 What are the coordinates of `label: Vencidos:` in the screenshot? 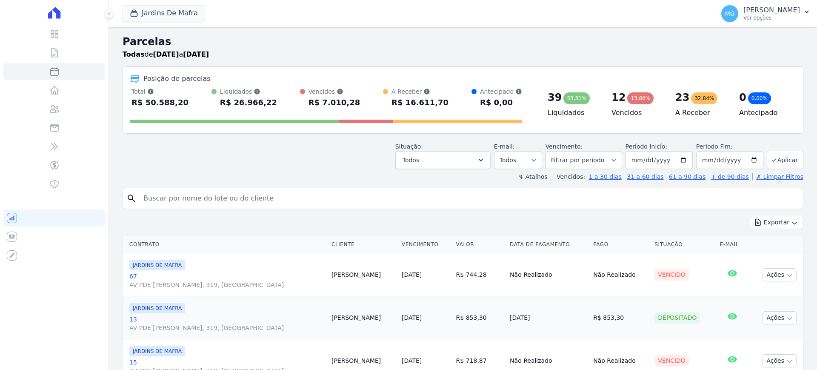 It's located at (569, 177).